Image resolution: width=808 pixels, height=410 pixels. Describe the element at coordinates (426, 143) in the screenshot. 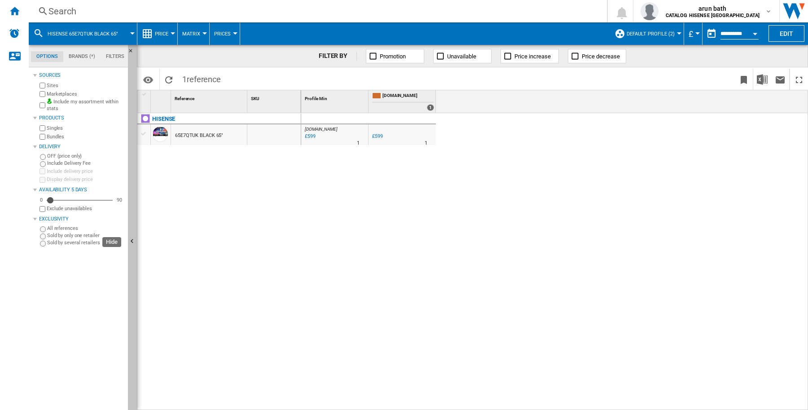

I see `div: Delivery Time : 1 day` at that location.